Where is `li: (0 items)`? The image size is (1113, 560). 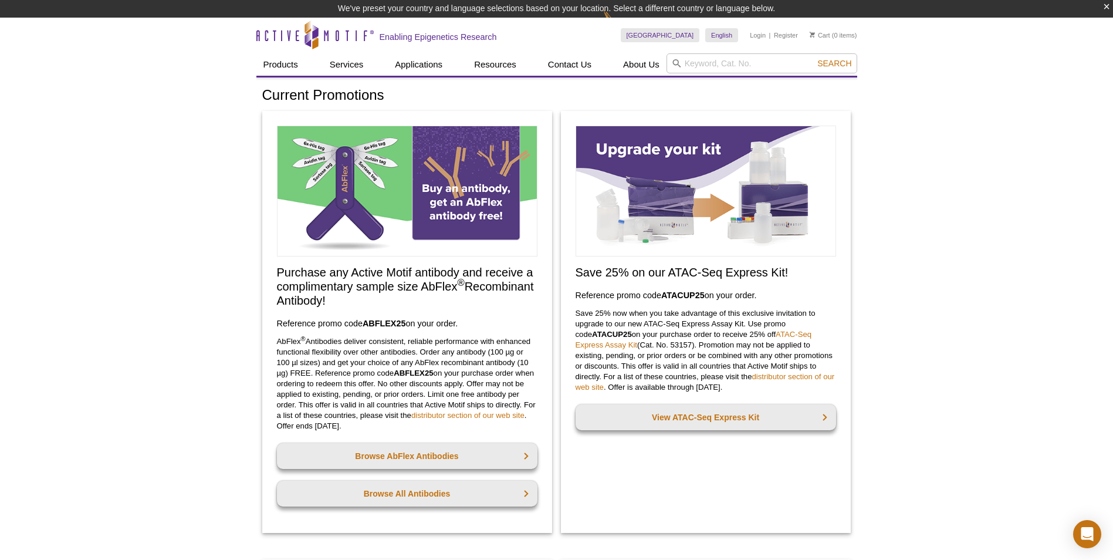 li: (0 items) is located at coordinates (833, 35).